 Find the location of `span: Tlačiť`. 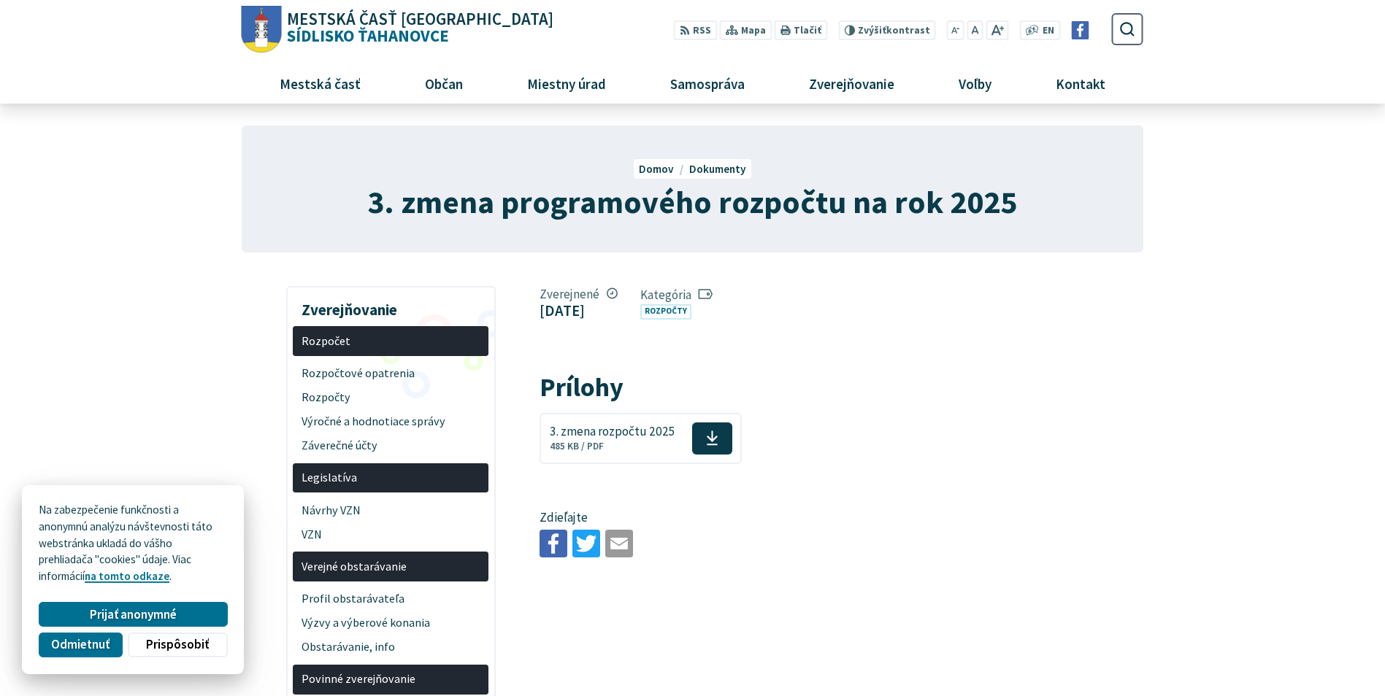

span: Tlačiť is located at coordinates (807, 31).